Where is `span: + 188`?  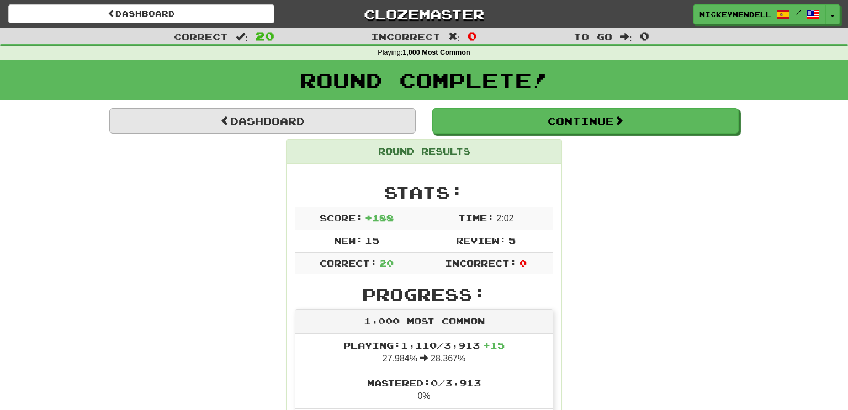 span: + 188 is located at coordinates (379, 217).